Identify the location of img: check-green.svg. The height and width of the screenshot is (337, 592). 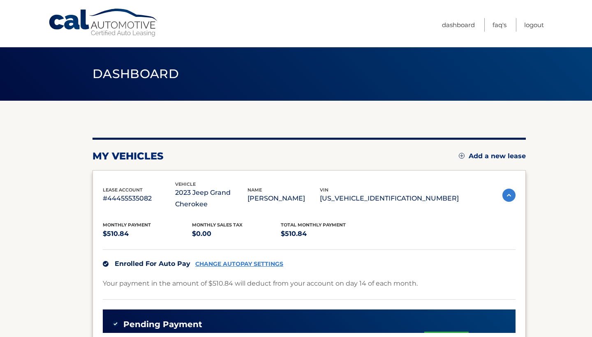
(116, 324).